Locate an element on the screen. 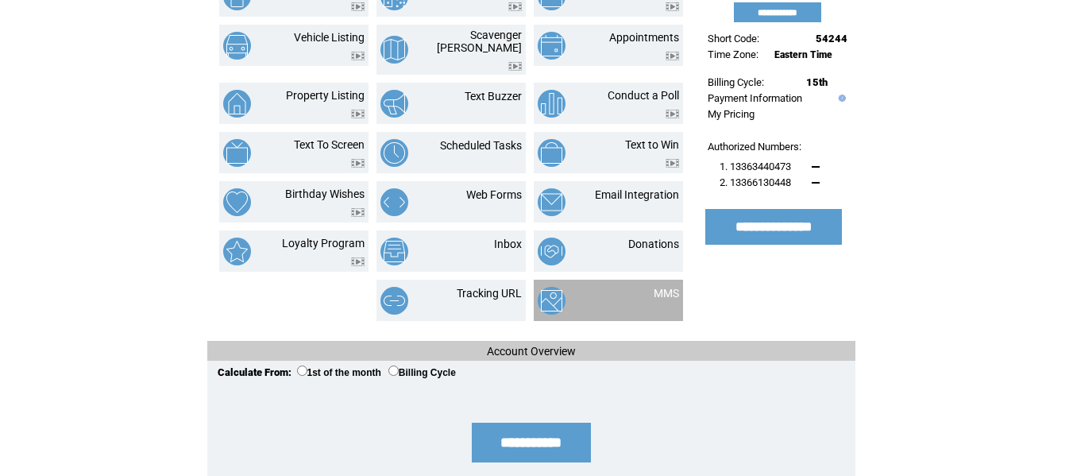 The height and width of the screenshot is (476, 1073). span: Short Code: is located at coordinates (733, 38).